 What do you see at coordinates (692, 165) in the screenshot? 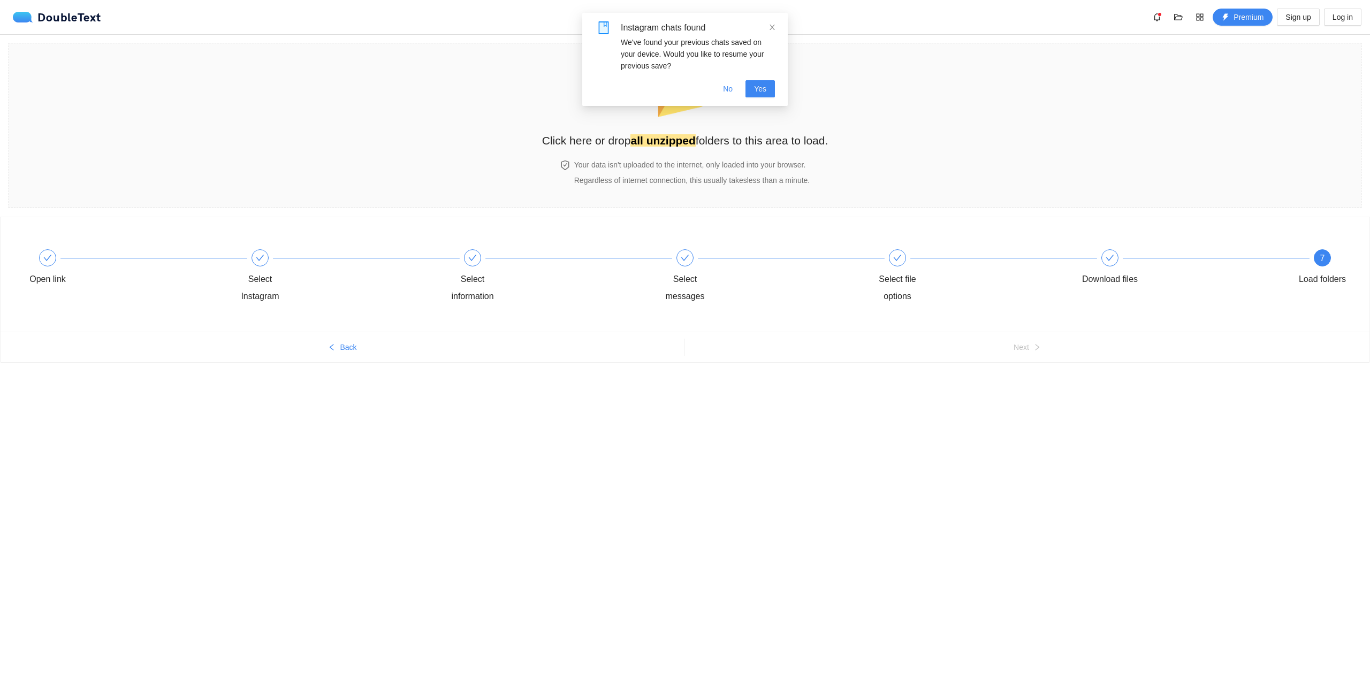
I see `h4: Your data isn't uploaded to the internet, only loaded into your browser.` at bounding box center [692, 165].